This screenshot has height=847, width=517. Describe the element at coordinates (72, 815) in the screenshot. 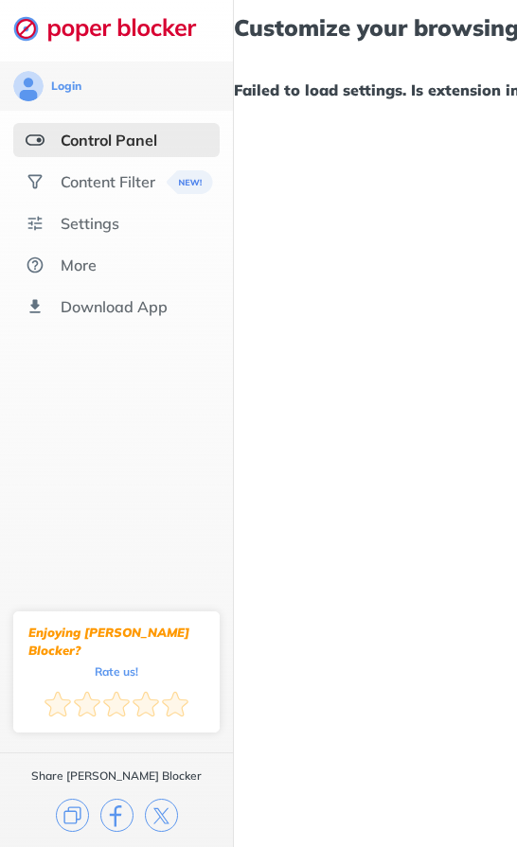

I see `img: copy.svg` at that location.